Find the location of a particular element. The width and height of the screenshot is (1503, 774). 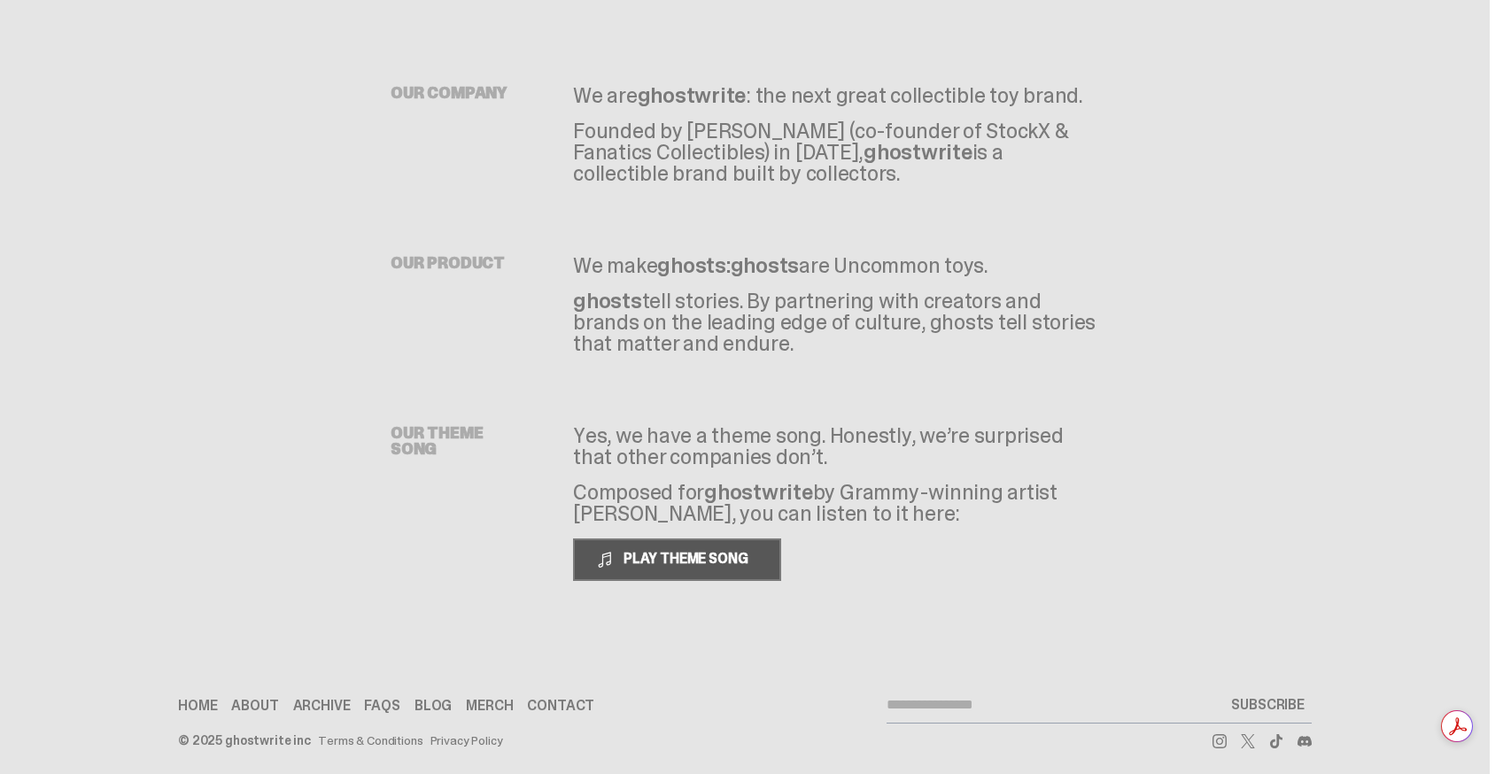

p: Yes, we have a theme song. Honestly, we’re surprised that other companies don’t. is located at coordinates (836, 446).